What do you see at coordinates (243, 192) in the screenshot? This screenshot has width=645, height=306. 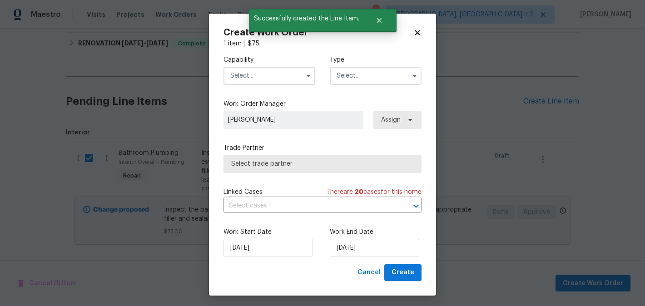 I see `span: Linked Cases` at bounding box center [243, 192].